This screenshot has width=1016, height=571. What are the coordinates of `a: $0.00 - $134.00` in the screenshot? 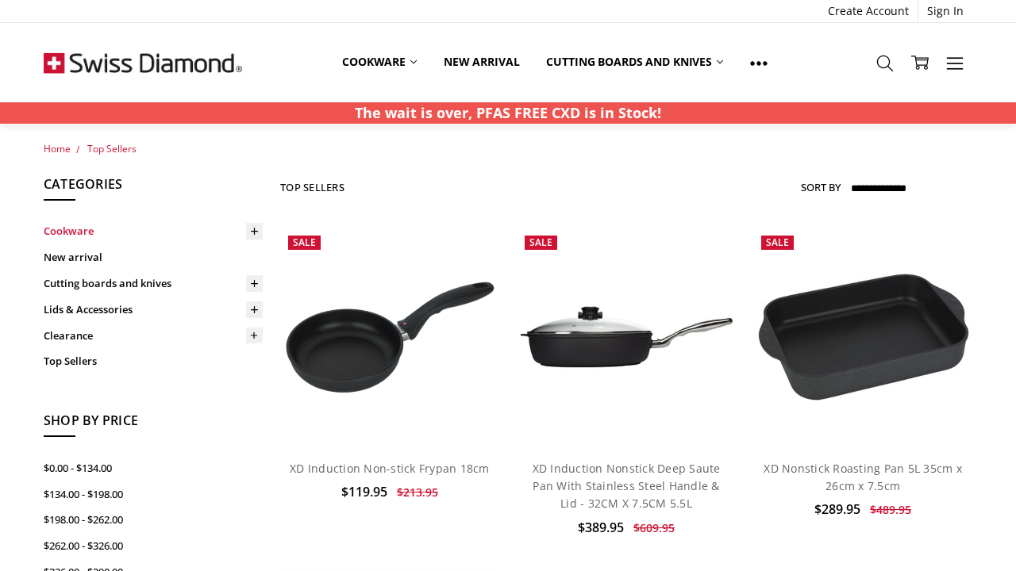 It's located at (153, 468).